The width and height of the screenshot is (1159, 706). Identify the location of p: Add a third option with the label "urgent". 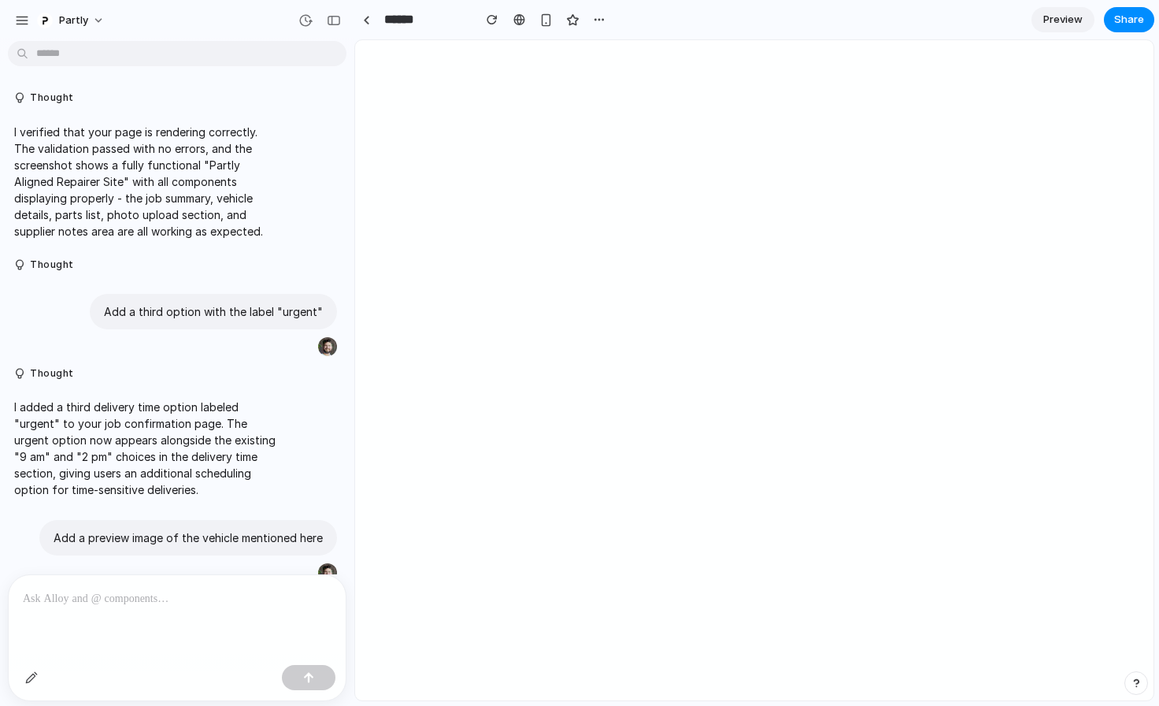
(213, 311).